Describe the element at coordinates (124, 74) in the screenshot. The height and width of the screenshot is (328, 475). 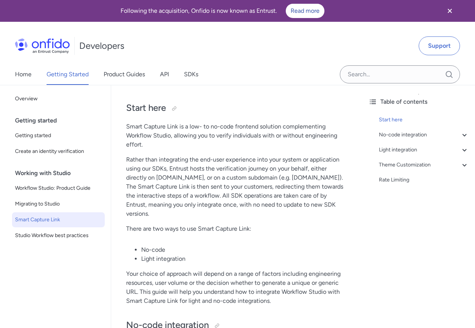
I see `a: Product Guides` at that location.